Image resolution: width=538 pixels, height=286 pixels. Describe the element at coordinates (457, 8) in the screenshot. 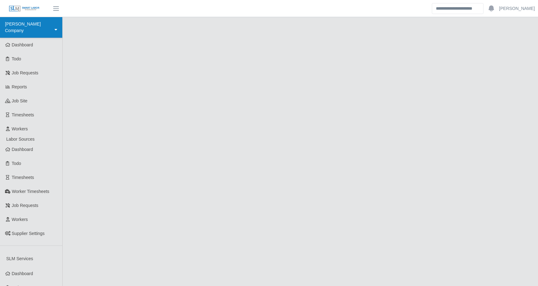

I see `input: Search` at that location.